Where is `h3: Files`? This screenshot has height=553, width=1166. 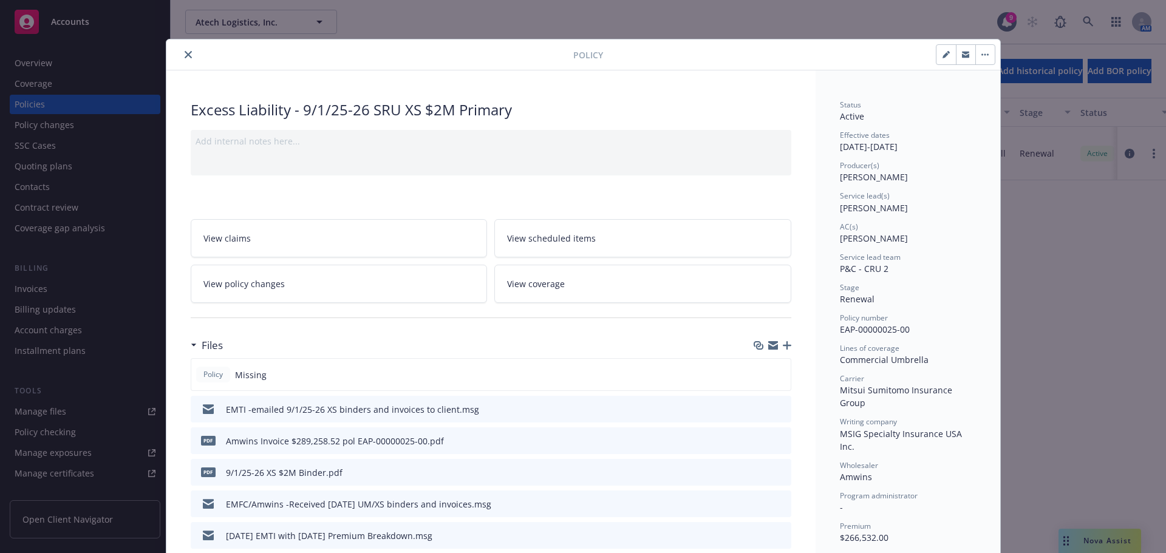
h3: Files is located at coordinates (212, 346).